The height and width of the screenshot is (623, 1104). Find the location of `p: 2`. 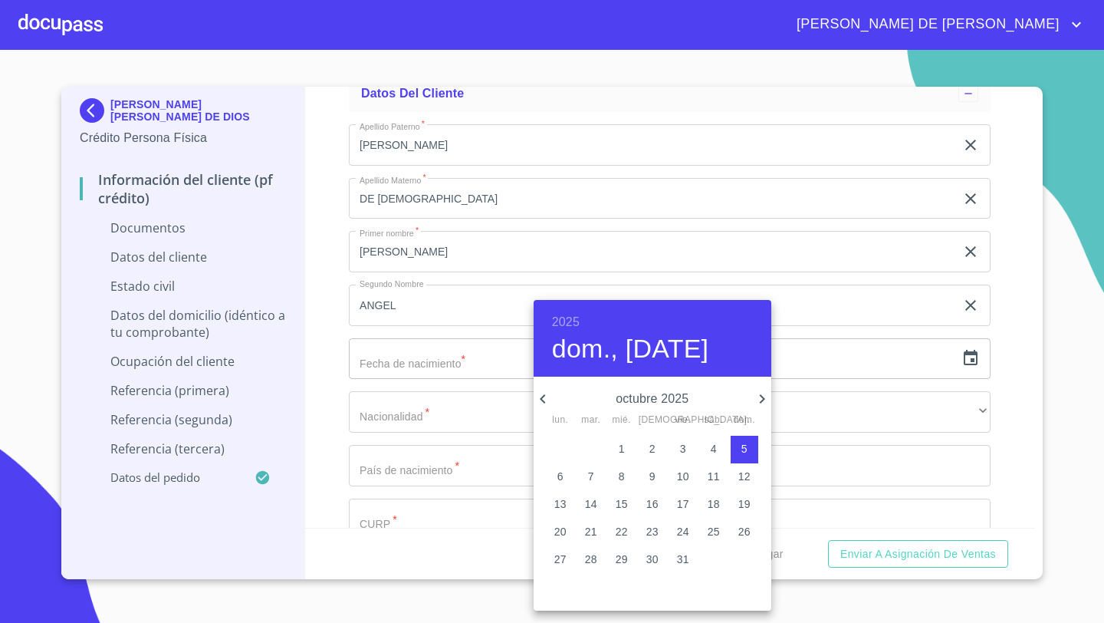

p: 2 is located at coordinates (653, 449).